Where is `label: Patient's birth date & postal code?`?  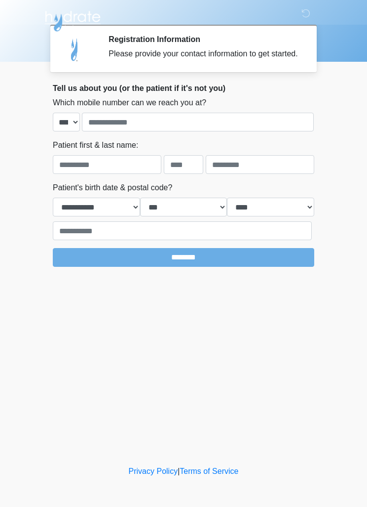
label: Patient's birth date & postal code? is located at coordinates (113, 188).